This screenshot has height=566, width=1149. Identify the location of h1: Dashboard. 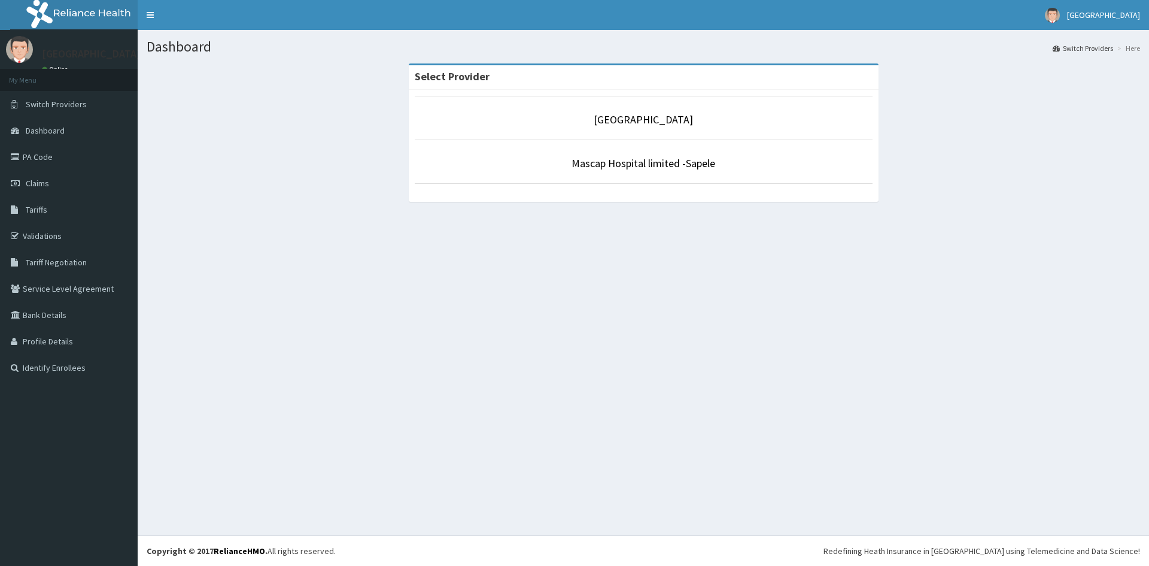
(643, 47).